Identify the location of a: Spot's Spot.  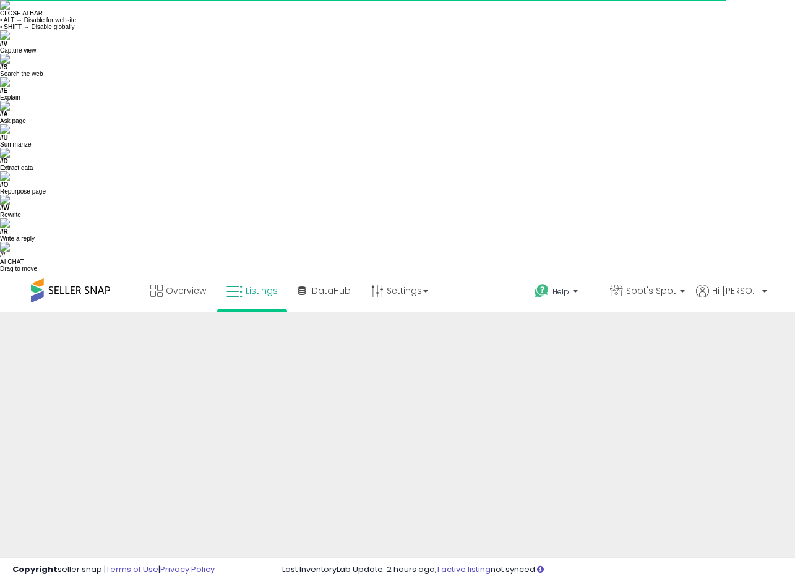
(647, 292).